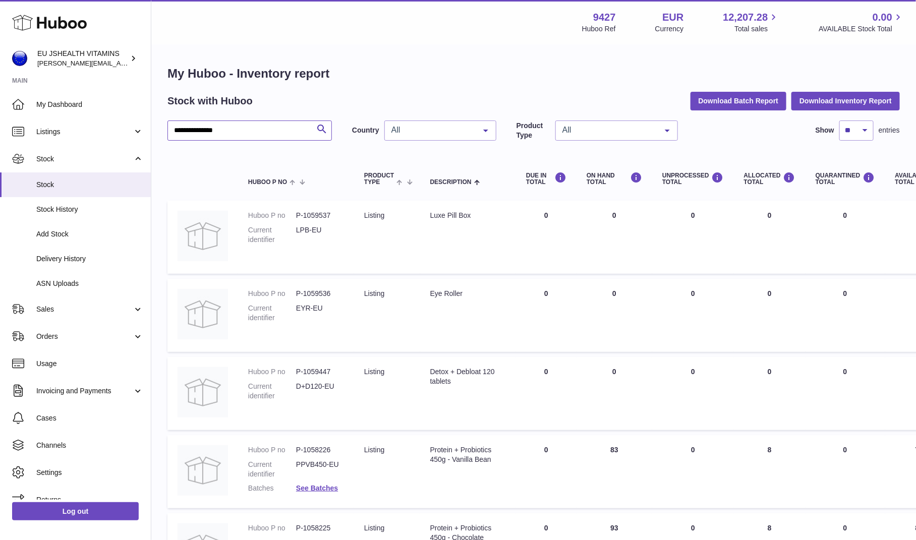 The image size is (916, 540). What do you see at coordinates (861, 22) in the screenshot?
I see `a: 0.00 AVAILABLE Stock Total` at bounding box center [861, 22].